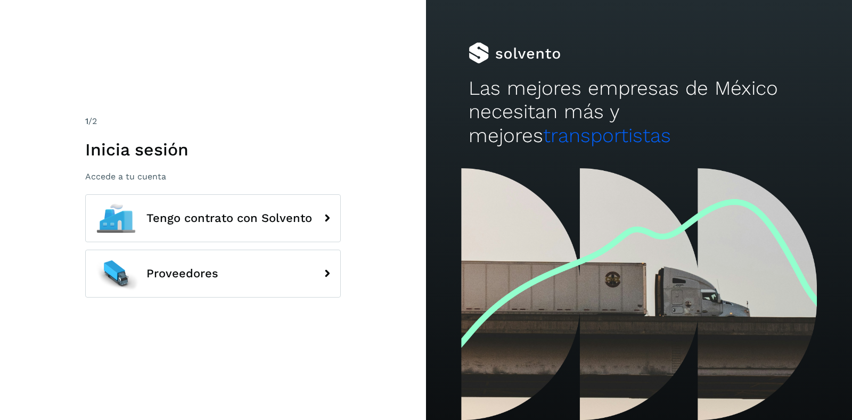 The width and height of the screenshot is (852, 420). I want to click on span: Proveedores, so click(182, 274).